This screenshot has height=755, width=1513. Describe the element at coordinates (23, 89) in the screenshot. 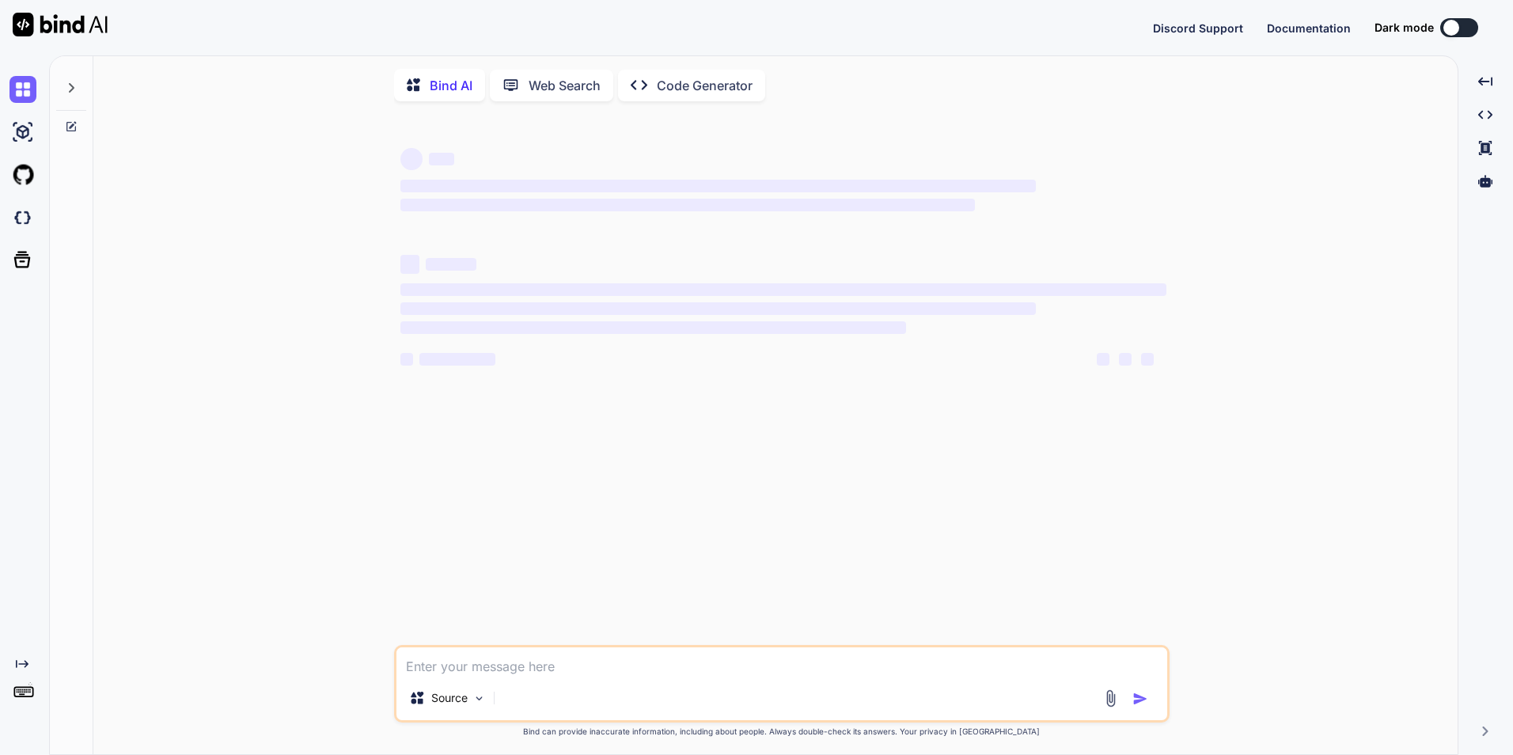

I see `img: chat` at that location.